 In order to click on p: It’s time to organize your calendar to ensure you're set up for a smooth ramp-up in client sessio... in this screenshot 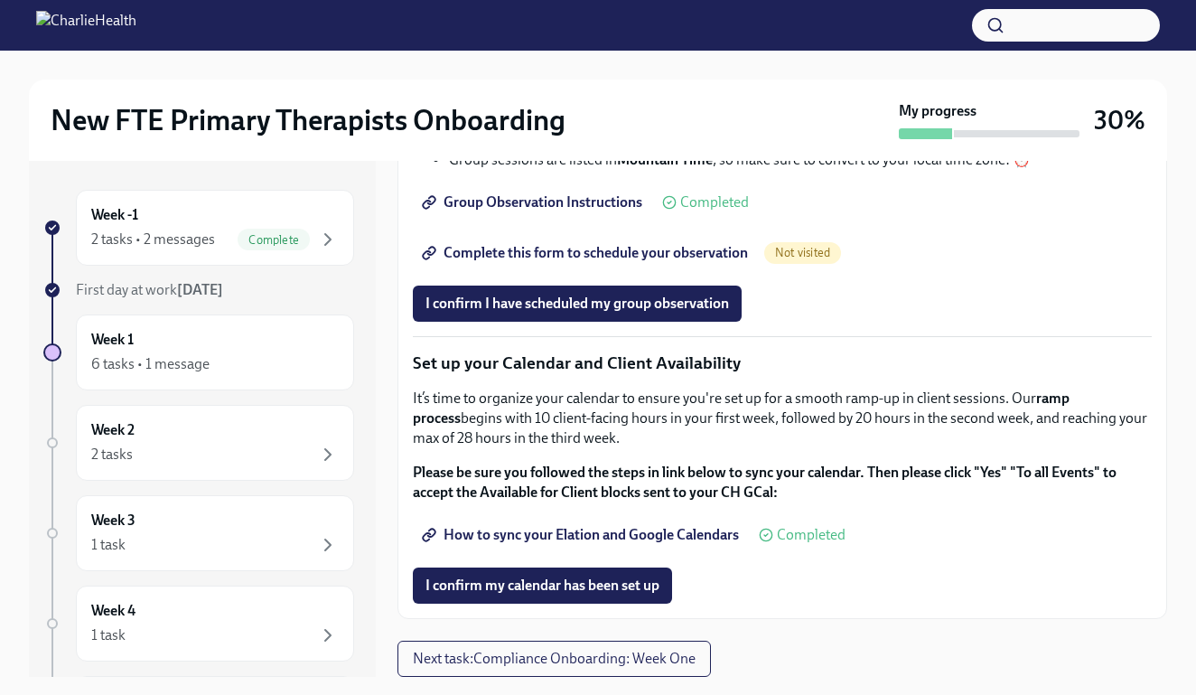, I will do `click(782, 418)`.